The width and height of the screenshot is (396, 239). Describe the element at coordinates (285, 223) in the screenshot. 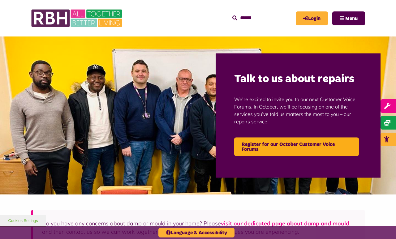

I see `a: visit our dedicated page about damp and mould` at that location.